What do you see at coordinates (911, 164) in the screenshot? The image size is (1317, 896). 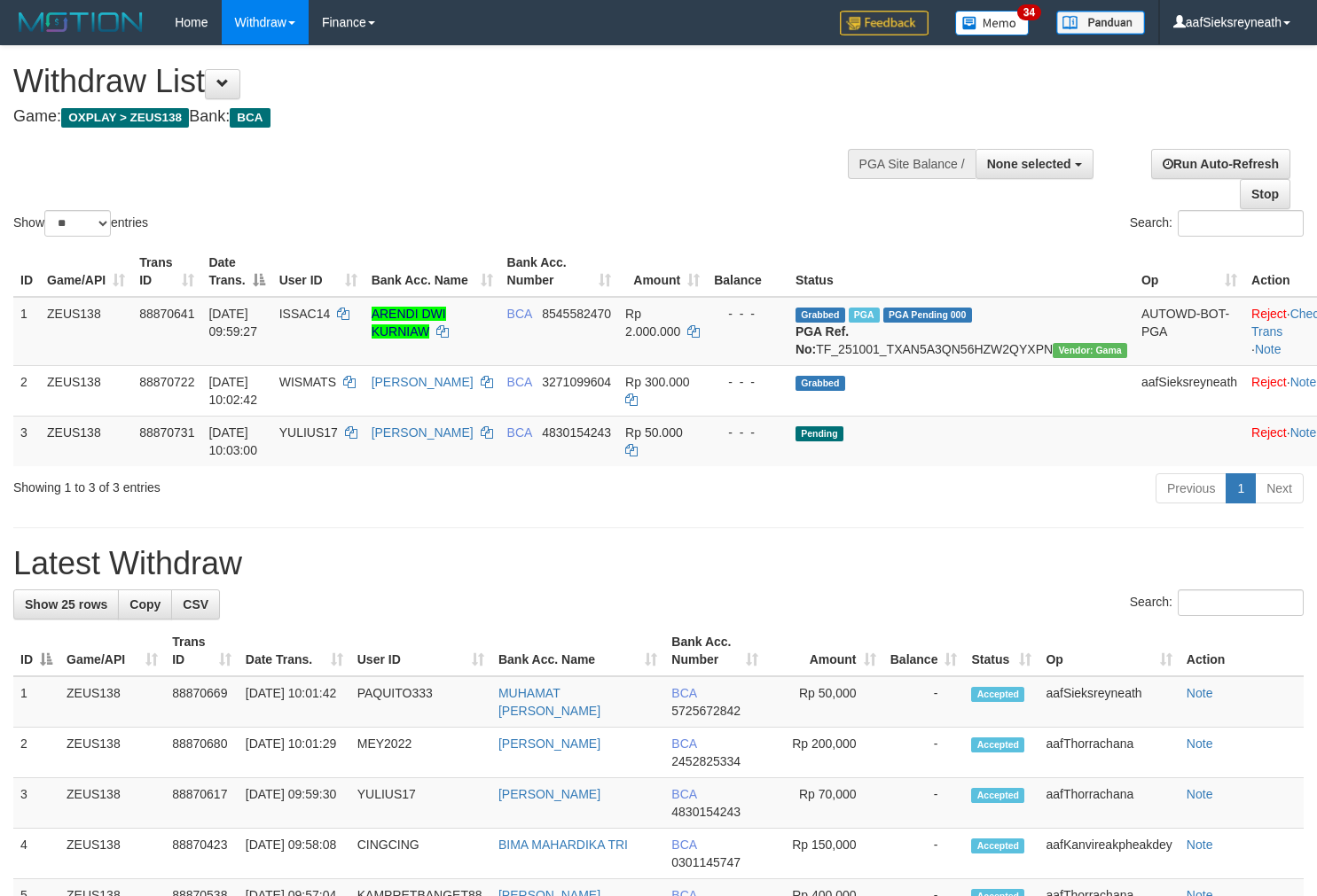 I see `div: PGA Site Balance /` at bounding box center [911, 164].